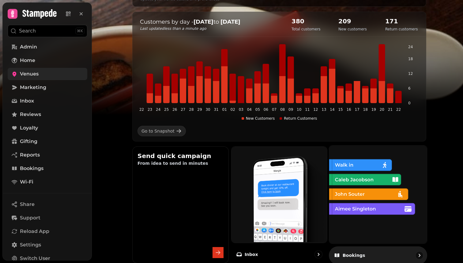  What do you see at coordinates (80, 31) in the screenshot?
I see `div: ⌘K` at bounding box center [80, 31].